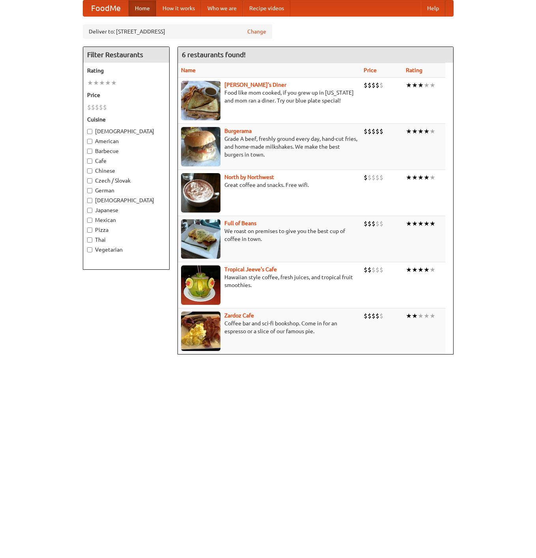 The width and height of the screenshot is (536, 558). I want to click on a: Price, so click(370, 70).